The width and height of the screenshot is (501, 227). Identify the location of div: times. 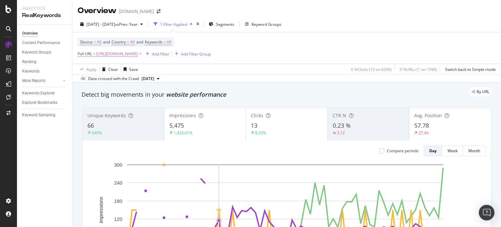
(198, 24).